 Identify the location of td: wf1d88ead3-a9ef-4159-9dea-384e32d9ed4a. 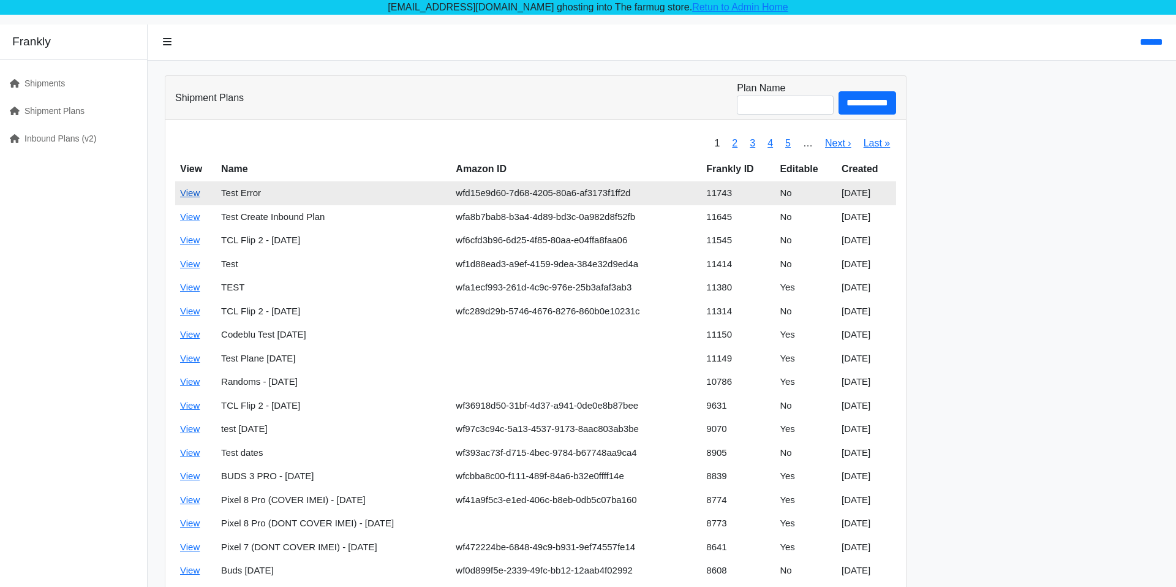
(576, 264).